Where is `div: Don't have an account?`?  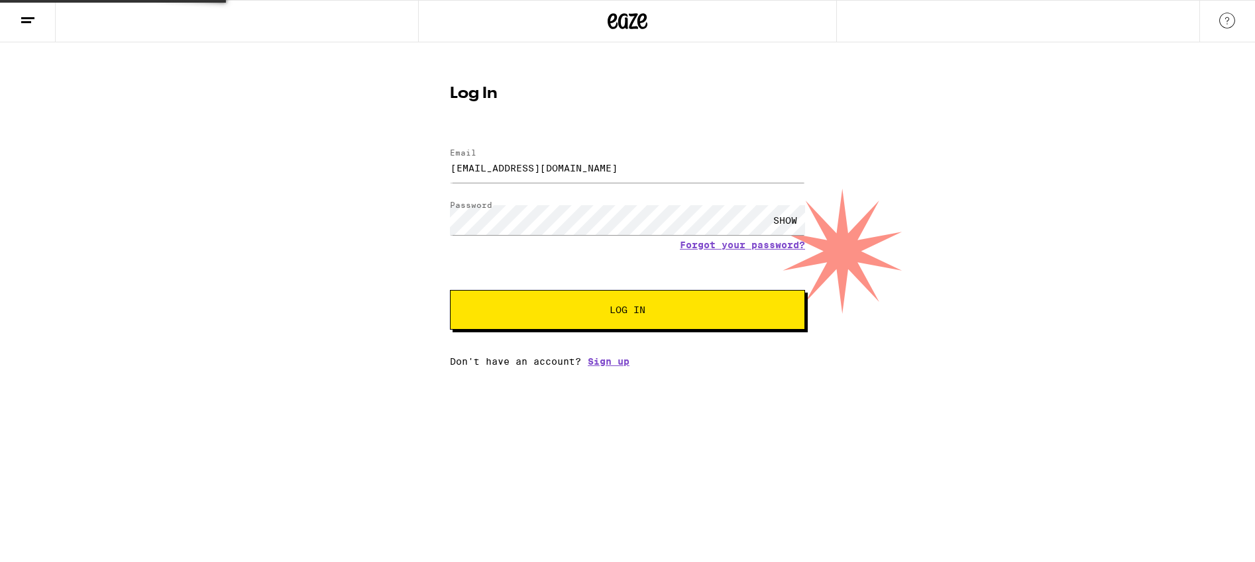
div: Don't have an account? is located at coordinates (627, 362).